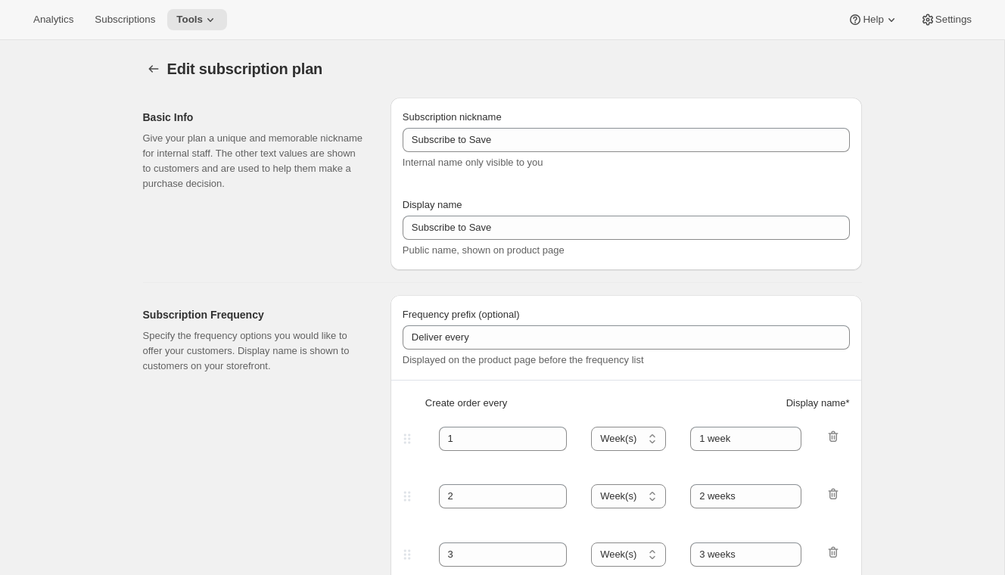 The height and width of the screenshot is (575, 1005). Describe the element at coordinates (125, 20) in the screenshot. I see `button: Subscriptions` at that location.